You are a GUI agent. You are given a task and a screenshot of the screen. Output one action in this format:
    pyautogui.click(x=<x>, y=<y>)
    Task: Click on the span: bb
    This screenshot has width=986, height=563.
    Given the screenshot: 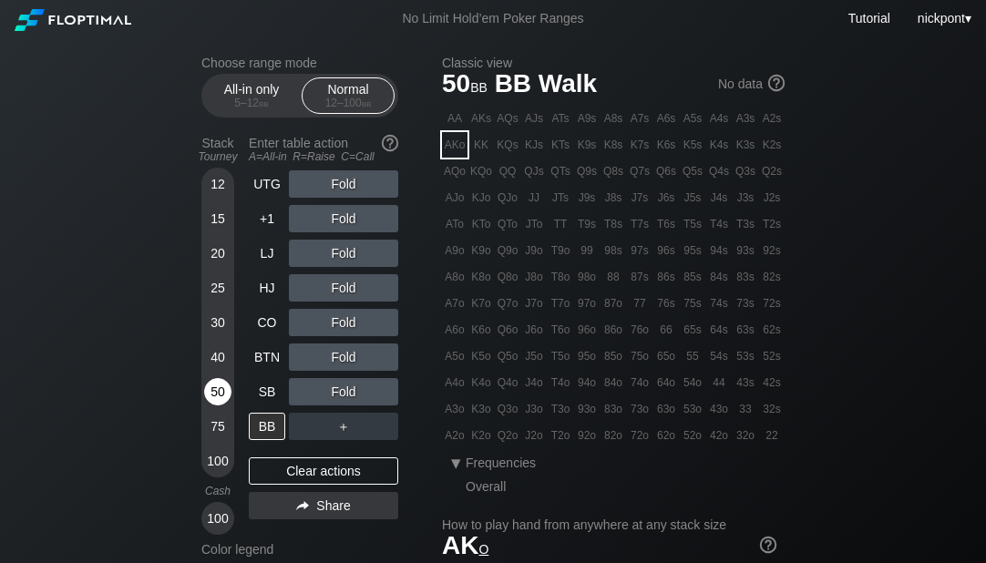 What is the action you would take?
    pyautogui.click(x=263, y=103)
    